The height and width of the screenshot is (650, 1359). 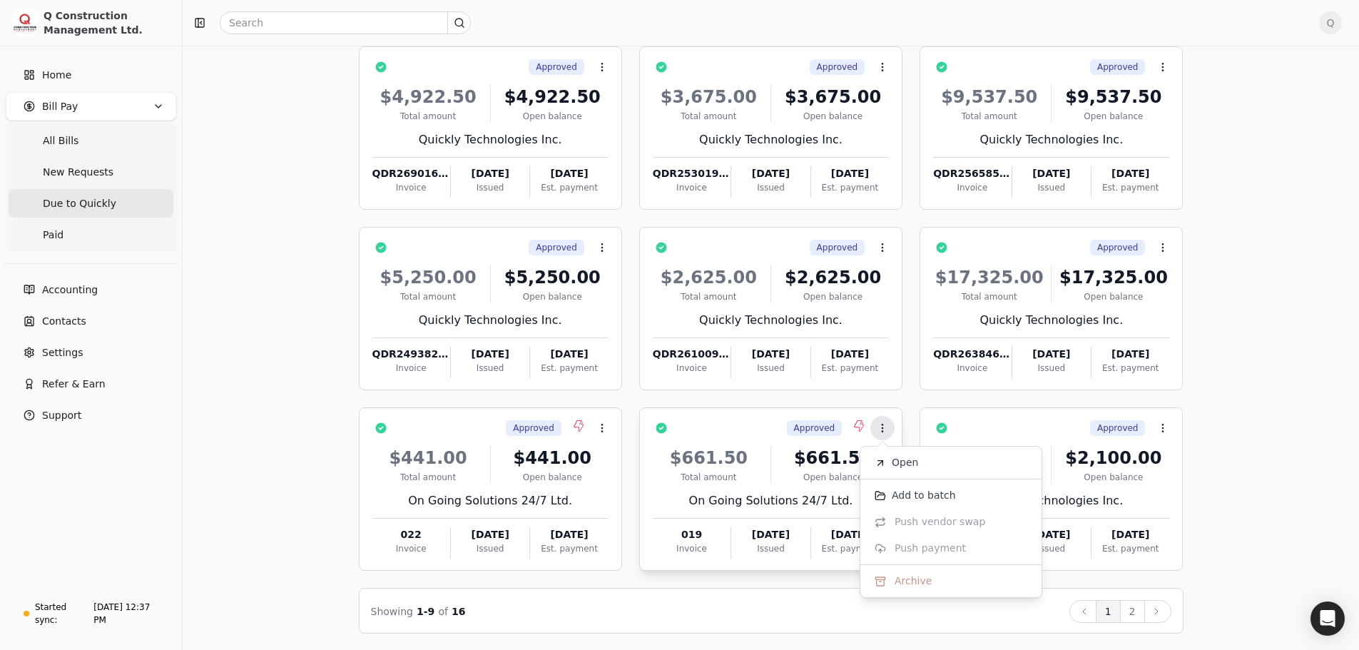 What do you see at coordinates (91, 203) in the screenshot?
I see `a: Due to Quickly` at bounding box center [91, 203].